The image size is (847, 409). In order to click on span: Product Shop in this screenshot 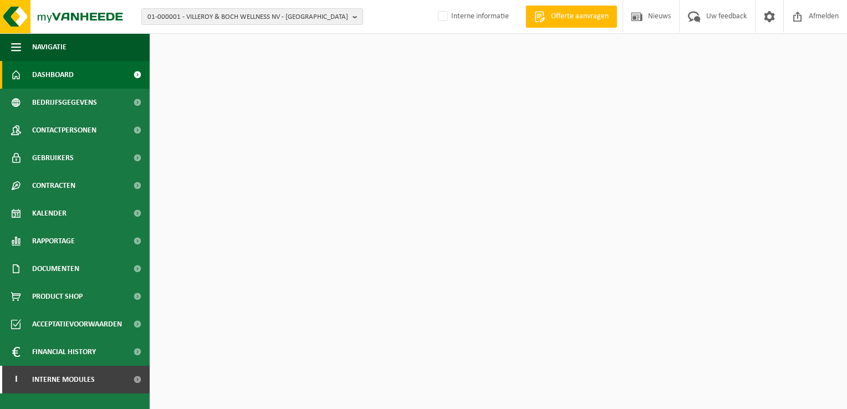, I will do `click(57, 297)`.